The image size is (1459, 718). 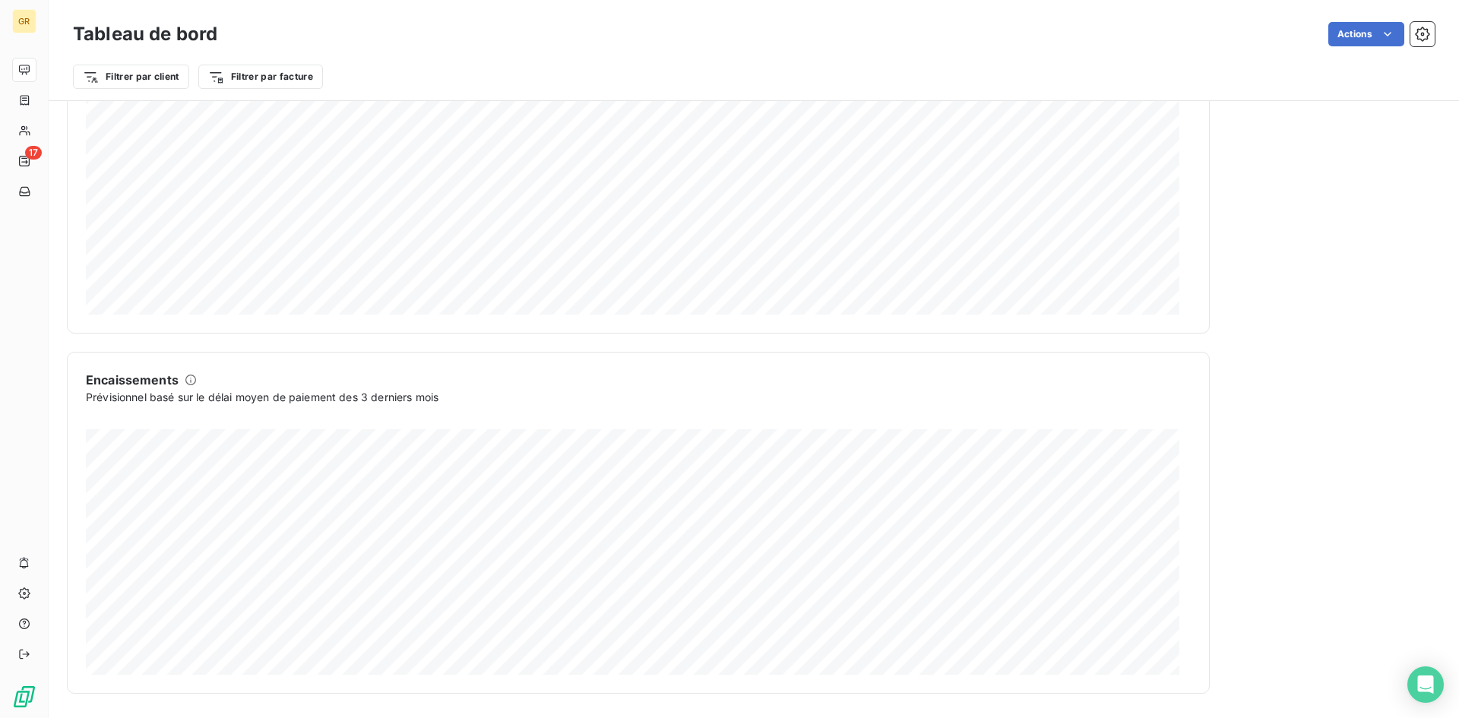 What do you see at coordinates (131, 77) in the screenshot?
I see `button: Filtrer par client` at bounding box center [131, 77].